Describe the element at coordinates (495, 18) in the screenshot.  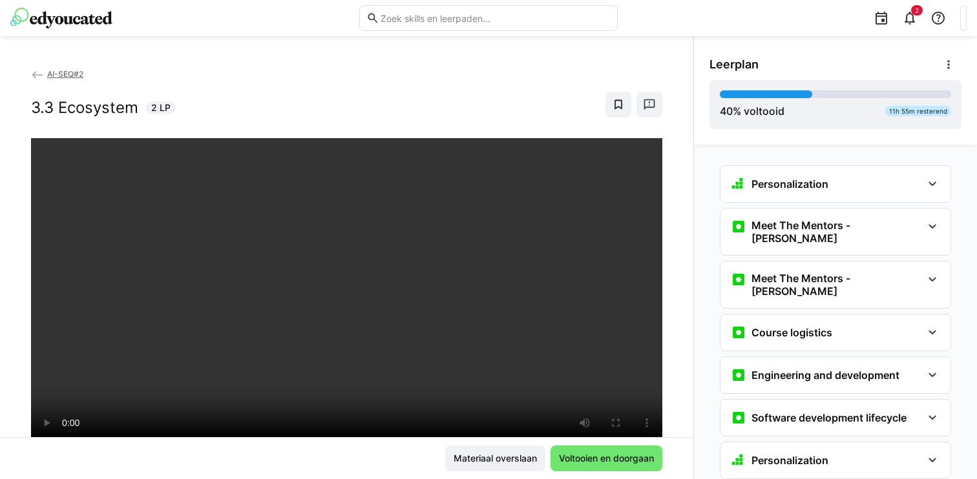
I see `input: Zoek skills en leerpaden...` at that location.